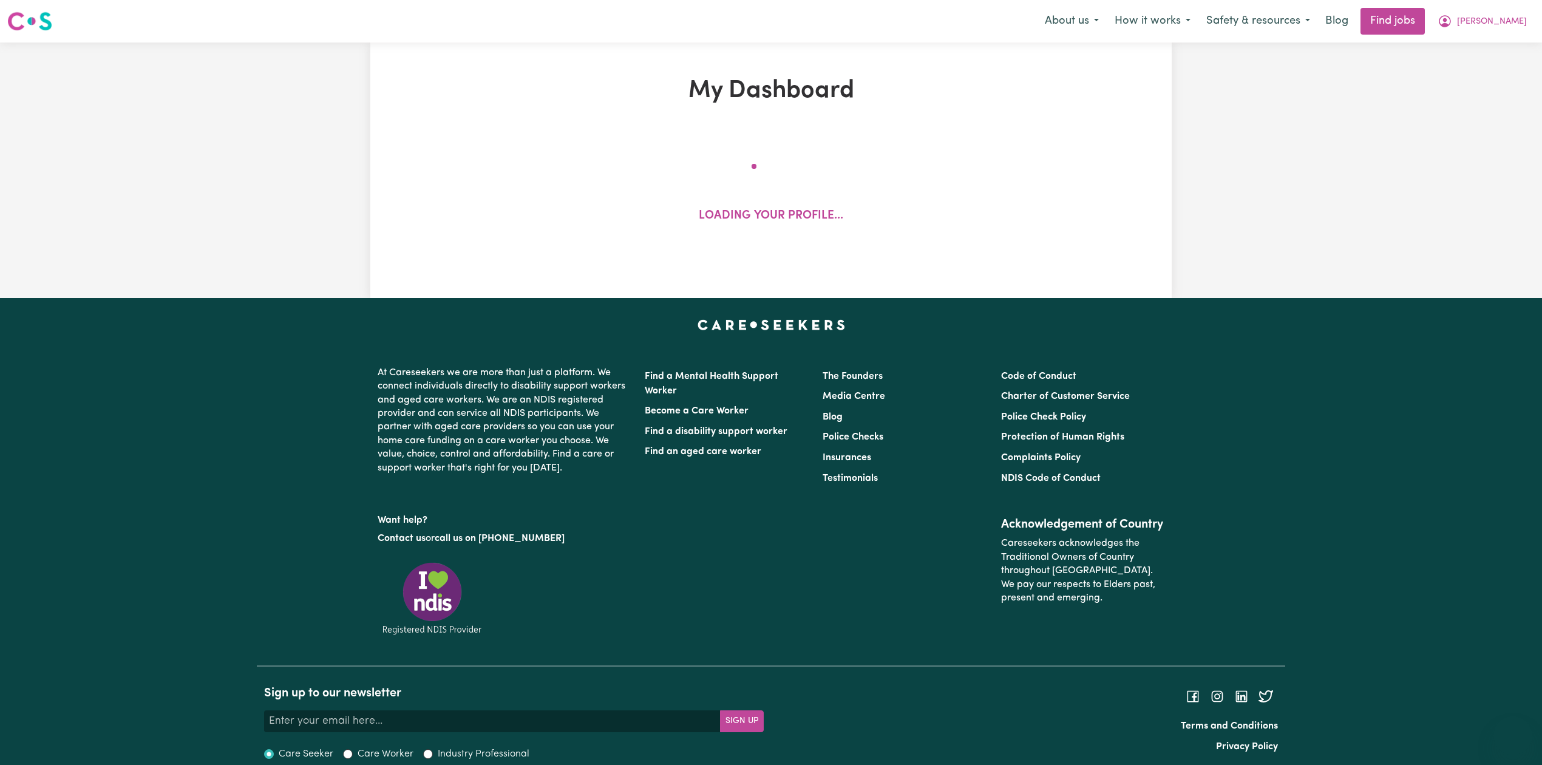 The height and width of the screenshot is (765, 1542). What do you see at coordinates (1072, 21) in the screenshot?
I see `button: About us` at bounding box center [1072, 21].